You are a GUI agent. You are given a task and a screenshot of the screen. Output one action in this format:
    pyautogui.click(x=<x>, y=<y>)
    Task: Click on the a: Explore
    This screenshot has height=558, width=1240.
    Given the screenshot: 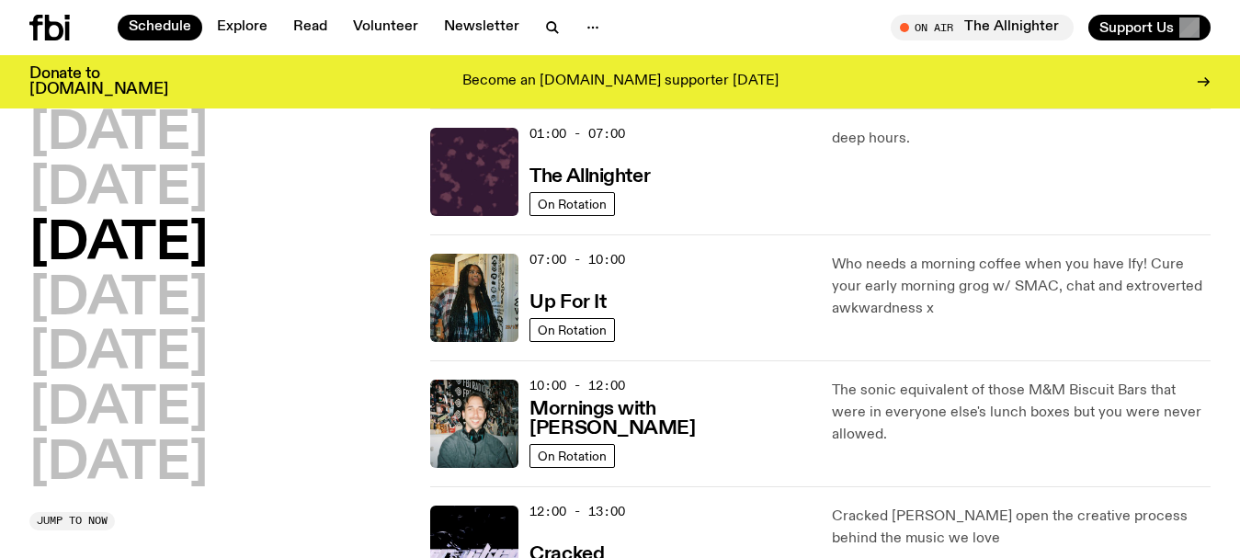 What is the action you would take?
    pyautogui.click(x=242, y=28)
    